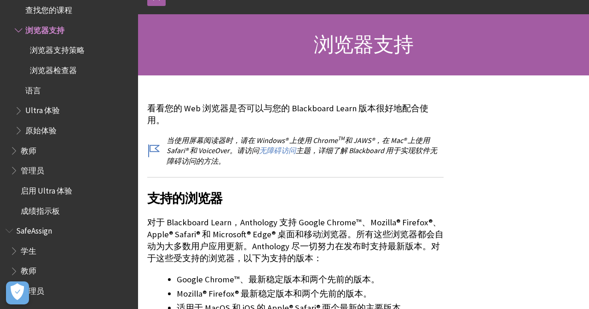  I want to click on span: SafeAssign, so click(34, 229).